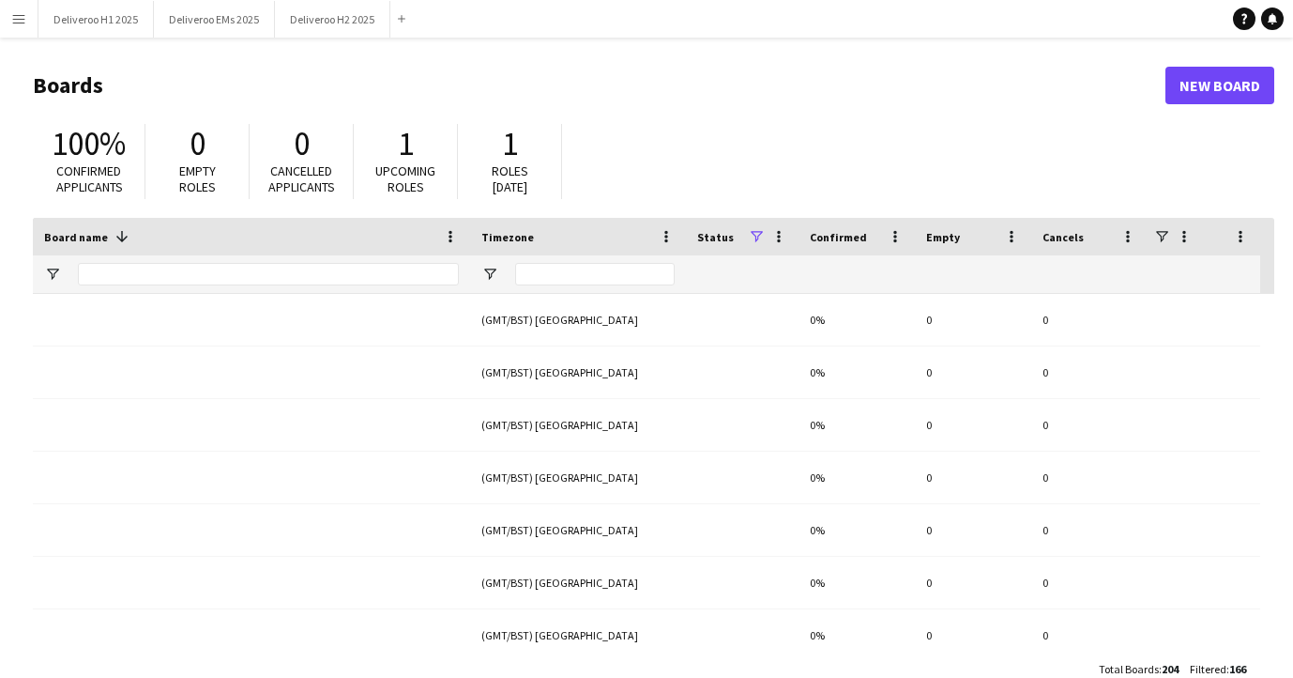 The width and height of the screenshot is (1293, 678). I want to click on span: Cancels, so click(1063, 237).